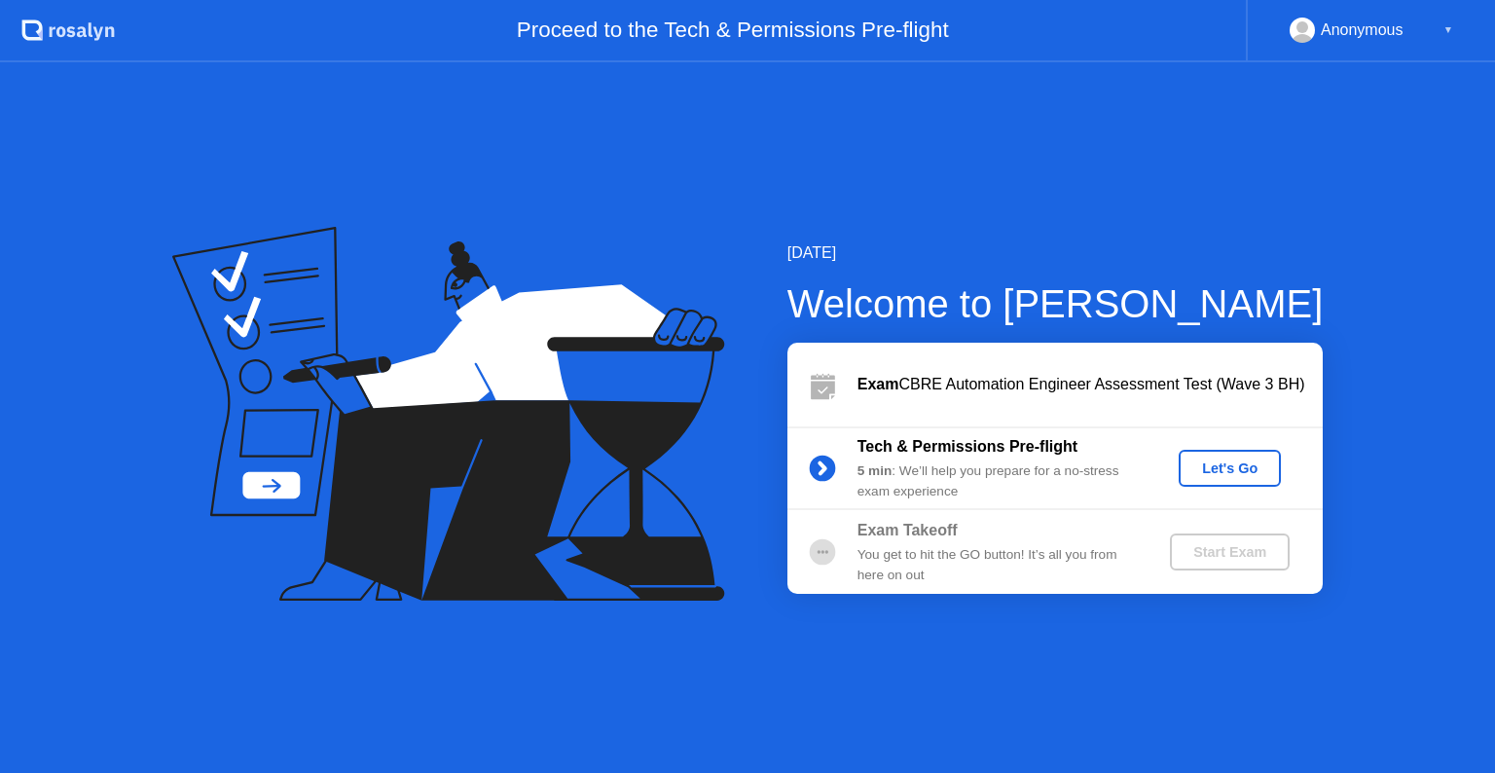  I want to click on div: : We’ll help you prepare for a no-stress exam experience, so click(998, 481).